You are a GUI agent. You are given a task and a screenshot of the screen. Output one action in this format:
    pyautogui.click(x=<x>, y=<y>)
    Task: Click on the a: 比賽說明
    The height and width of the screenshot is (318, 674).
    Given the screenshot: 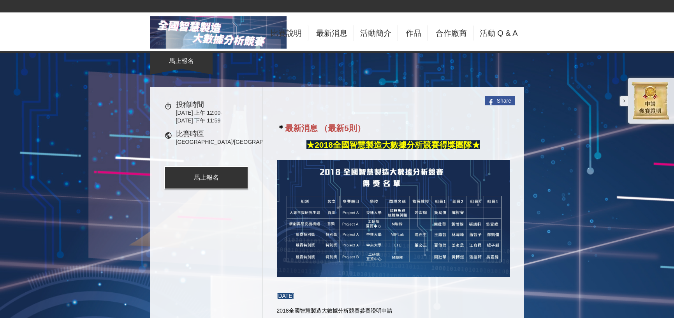 What is the action you would take?
    pyautogui.click(x=286, y=33)
    